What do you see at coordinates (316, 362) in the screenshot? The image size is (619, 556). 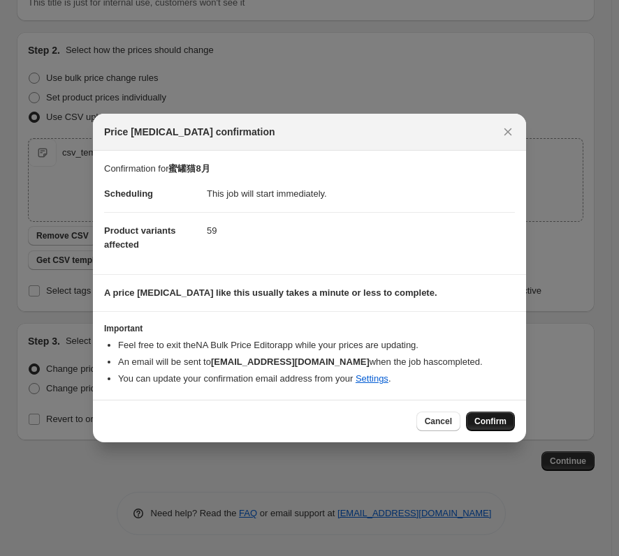 I see `li: An email will be sent to when the job has completed .` at bounding box center [316, 362].